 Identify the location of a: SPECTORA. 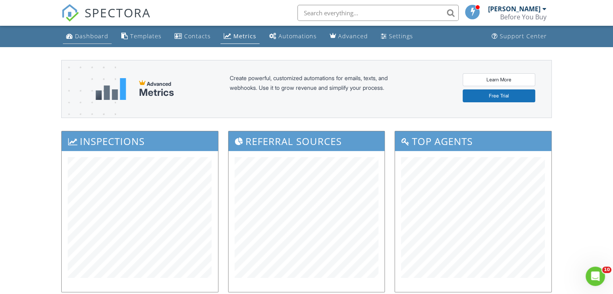
(106, 19).